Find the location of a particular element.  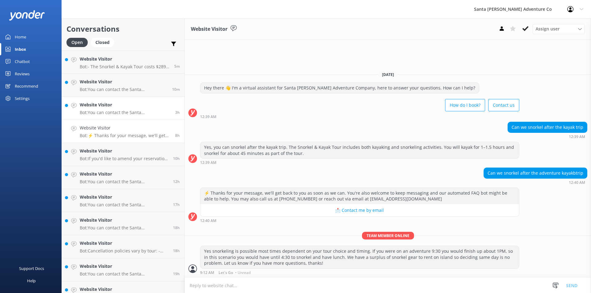

a: Website VisitorBot:If you'd like to amend your reservation, please contact the Santa [PERSON_NAME... is located at coordinates (123, 154).